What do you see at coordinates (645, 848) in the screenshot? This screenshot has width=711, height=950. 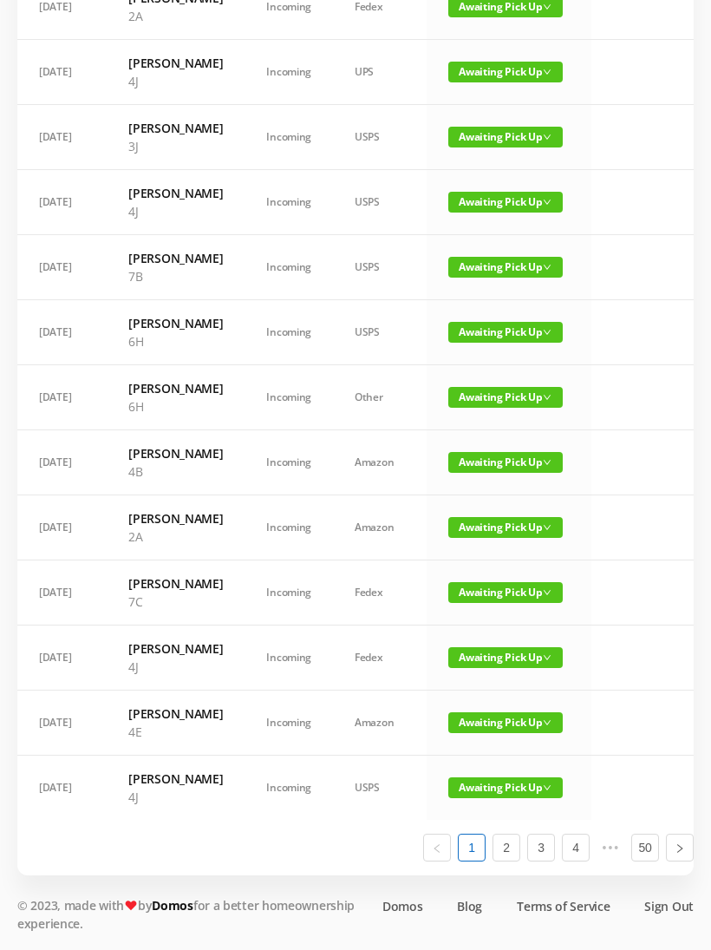 I see `a: 50` at bounding box center [645, 848].